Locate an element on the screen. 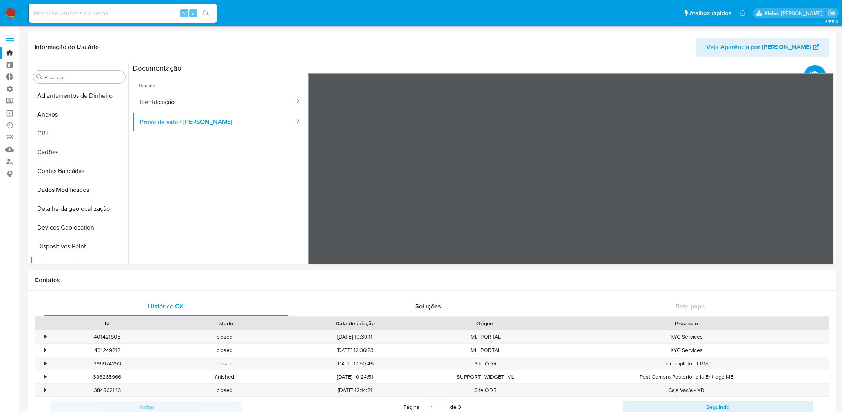 The width and height of the screenshot is (842, 412). div: Post Compra Posterior a la Entrega ME is located at coordinates (686, 377).